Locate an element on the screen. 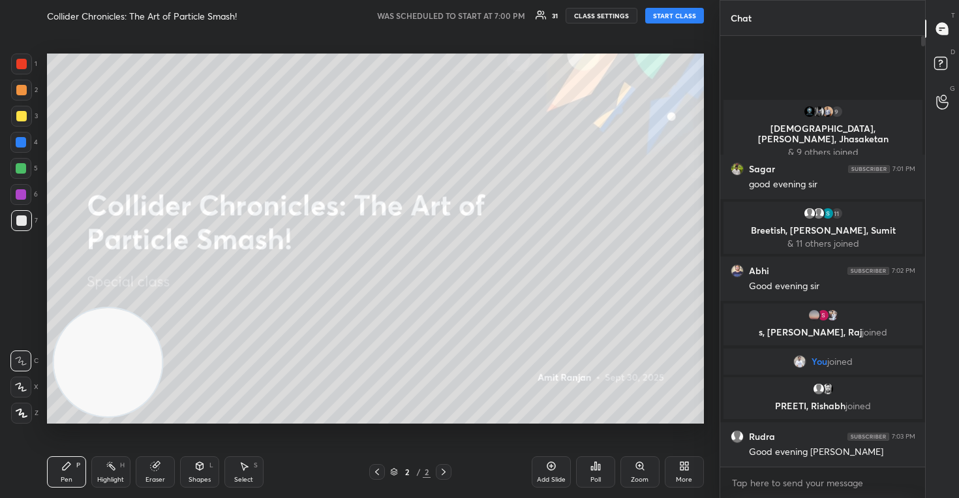 The image size is (959, 498). img: 19c3c62f21364300ab0e4af688d4369a.jpg is located at coordinates (827, 112).